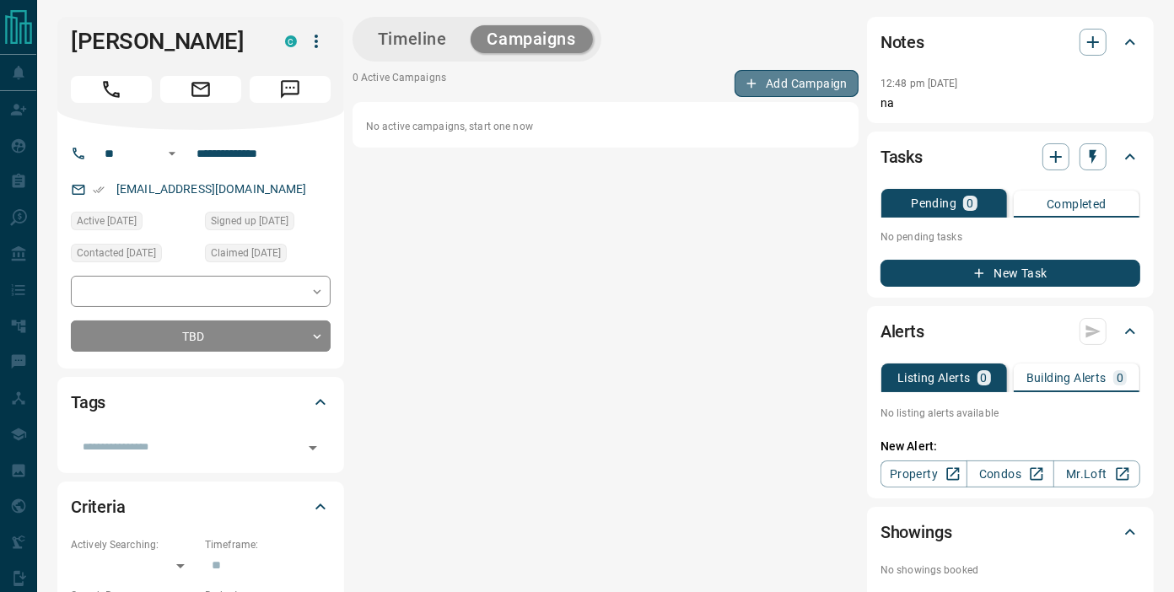 This screenshot has width=1174, height=592. Describe the element at coordinates (902, 157) in the screenshot. I see `h2: Tasks` at that location.